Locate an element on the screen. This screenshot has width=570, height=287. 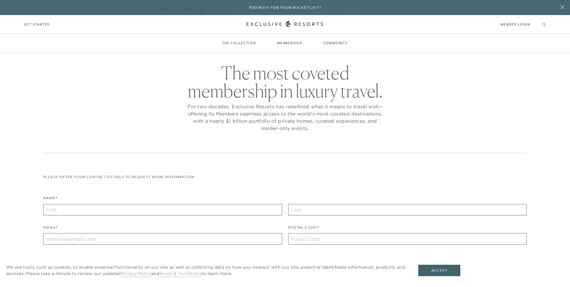
a: Privacy Policy is located at coordinates (136, 273).